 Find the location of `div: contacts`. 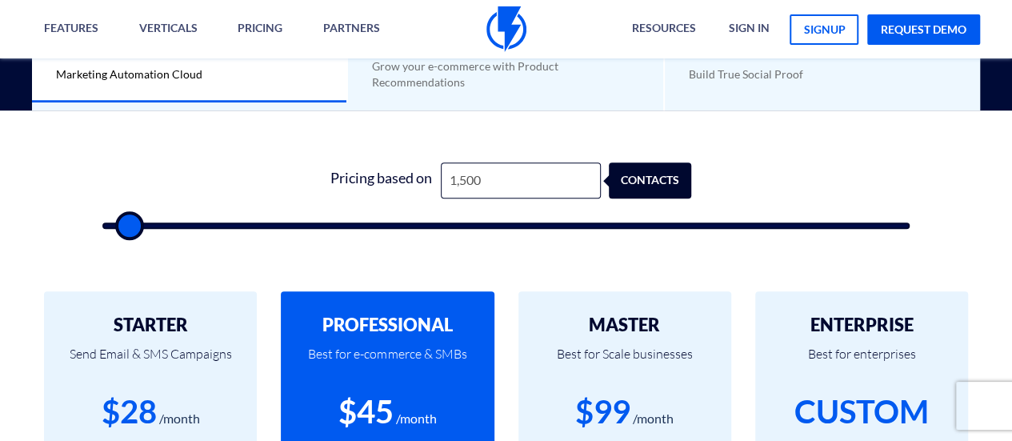

div: contacts is located at coordinates (657, 180).